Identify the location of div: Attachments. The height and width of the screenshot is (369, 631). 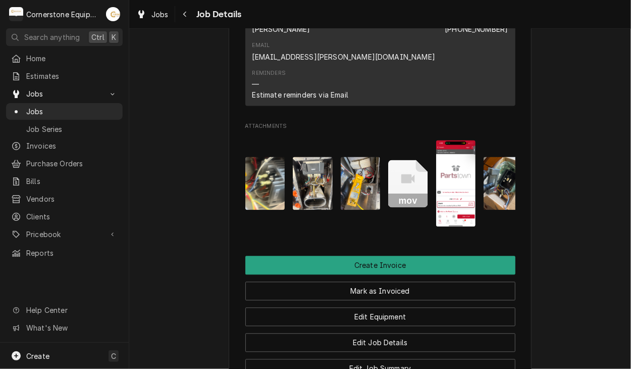
(380, 179).